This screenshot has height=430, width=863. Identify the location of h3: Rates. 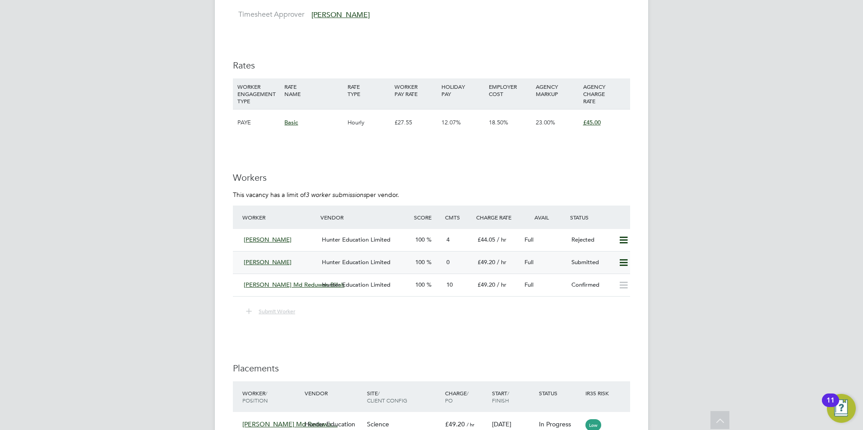
(431, 65).